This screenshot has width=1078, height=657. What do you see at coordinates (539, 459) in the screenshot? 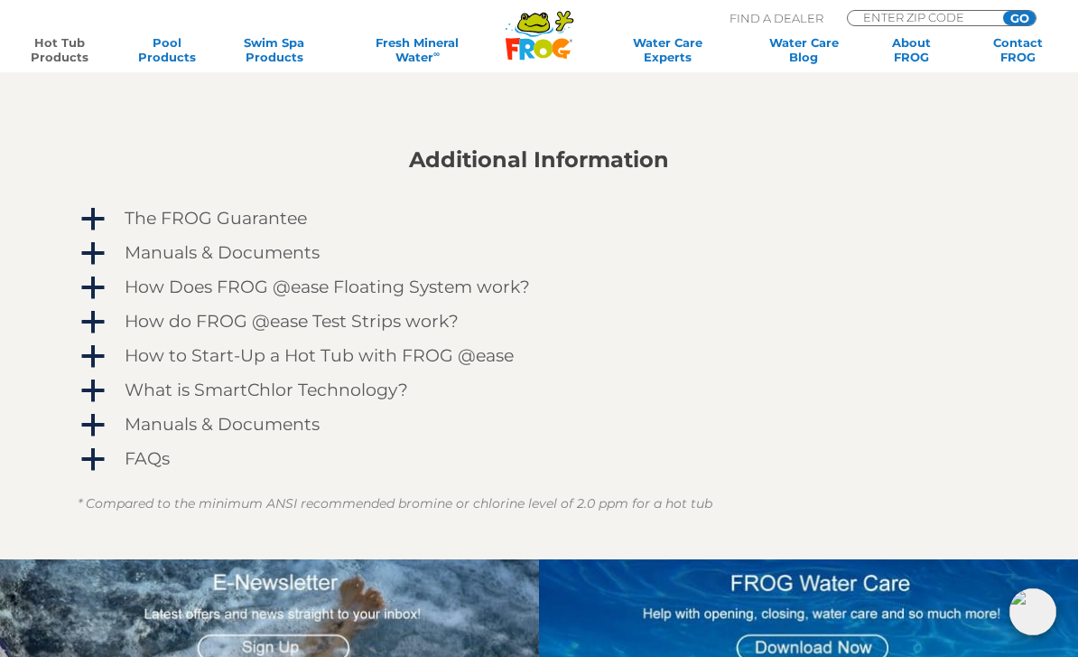
I see `a: a FAQs` at bounding box center [539, 459].